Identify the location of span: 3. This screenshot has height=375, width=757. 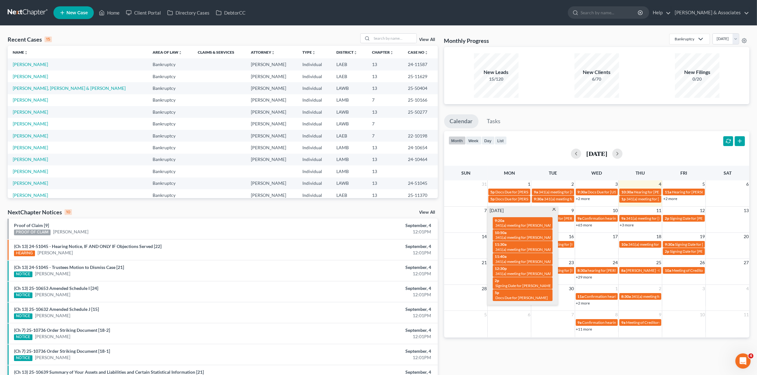
(703, 289).